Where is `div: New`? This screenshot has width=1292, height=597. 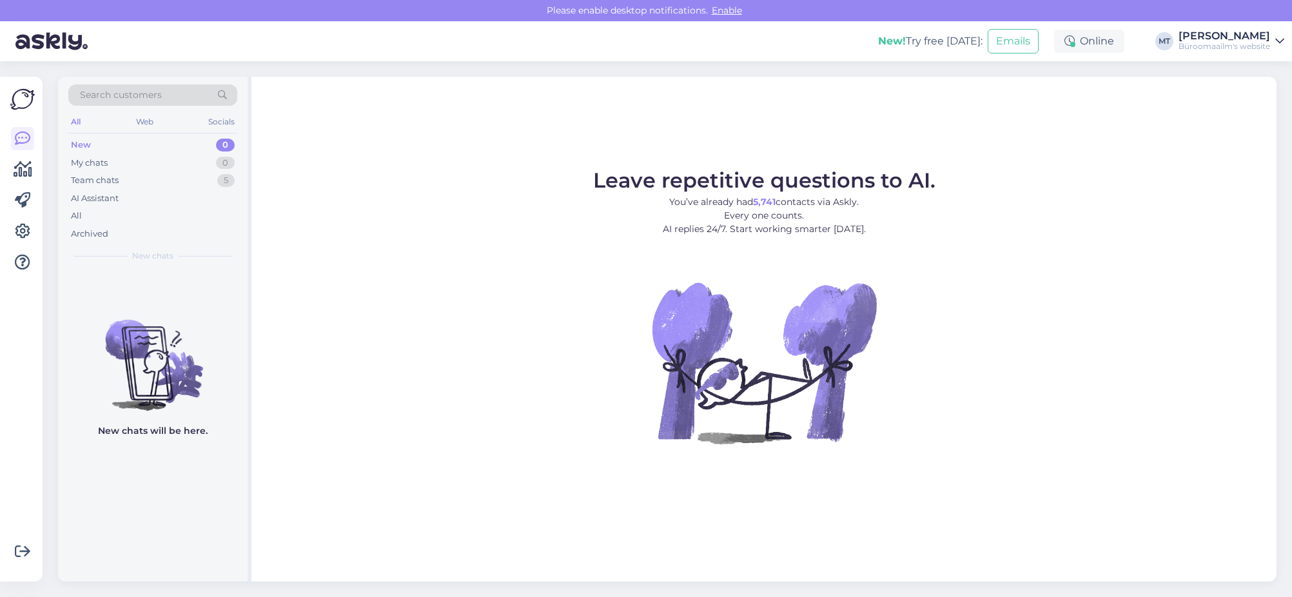
div: New is located at coordinates (81, 145).